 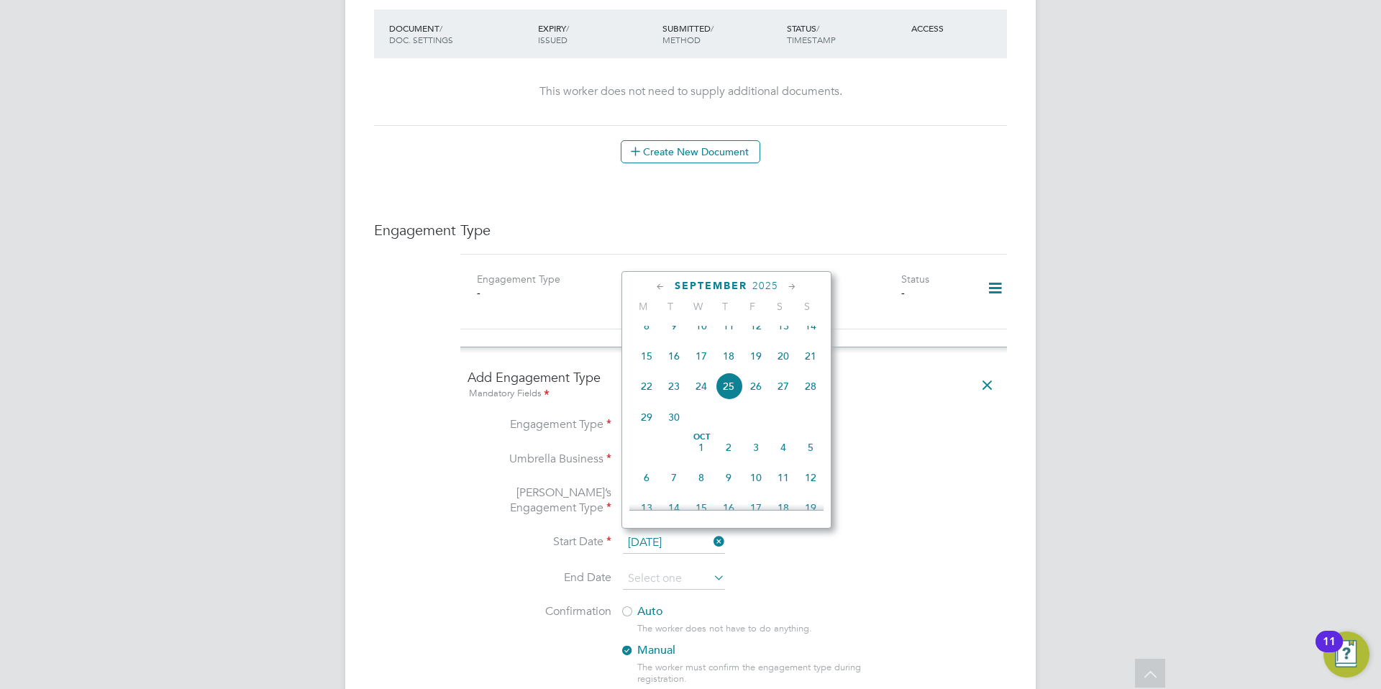 What do you see at coordinates (647, 386) in the screenshot?
I see `span: 22` at bounding box center [647, 386].